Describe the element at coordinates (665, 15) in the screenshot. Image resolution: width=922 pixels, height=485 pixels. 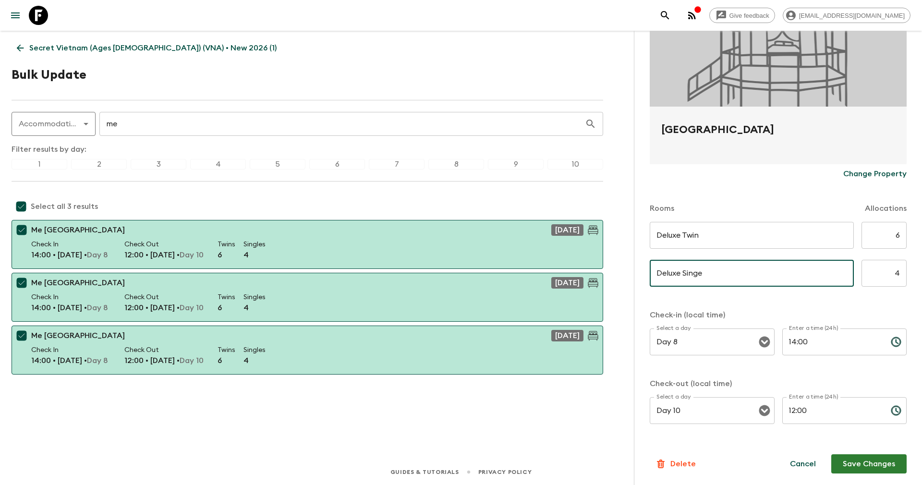
I see `button: search adventures` at that location.